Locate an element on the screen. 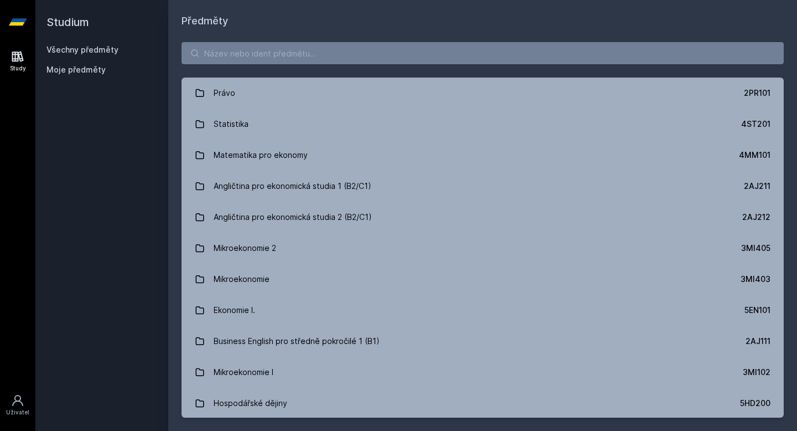 The image size is (797, 431). div: 5EN101 is located at coordinates (758, 310).